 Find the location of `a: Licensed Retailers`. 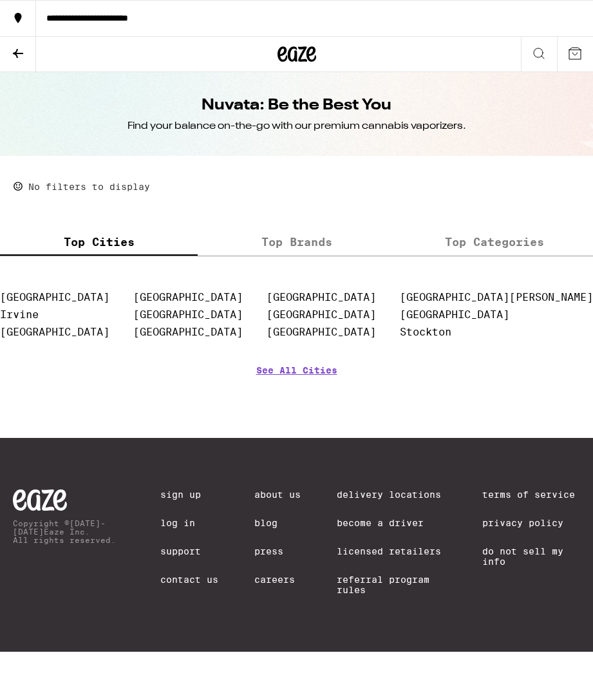

a: Licensed Retailers is located at coordinates (391, 551).